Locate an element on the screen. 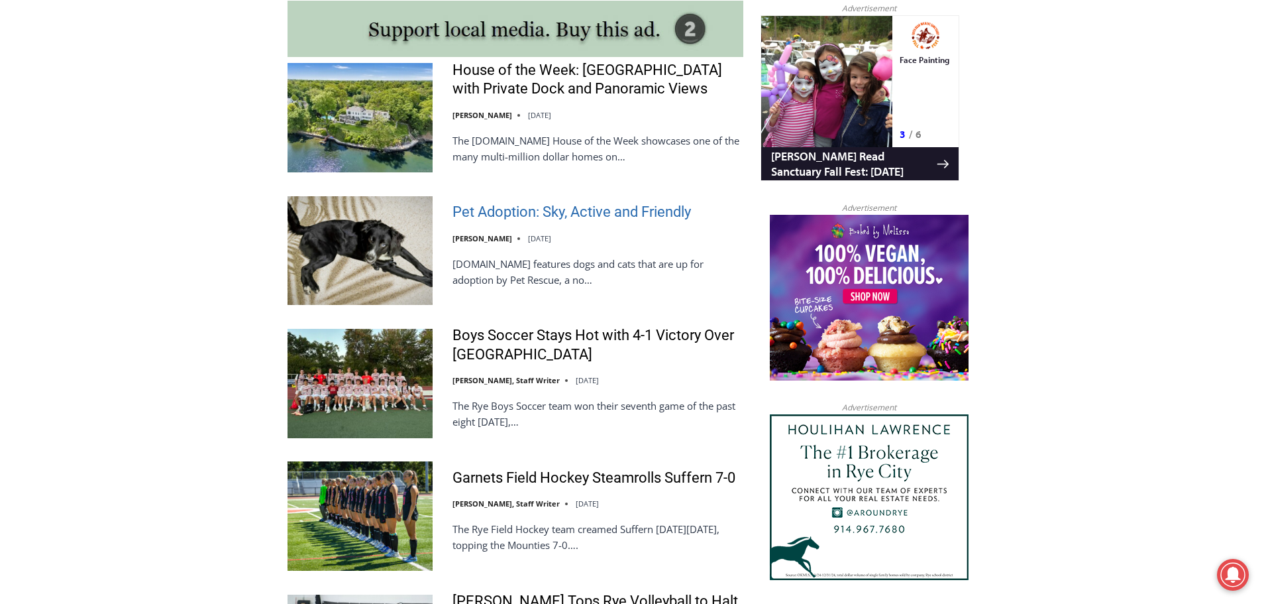  a: Houlihan Lawrence The #1 Brokerage in Rye City is located at coordinates (869, 497).